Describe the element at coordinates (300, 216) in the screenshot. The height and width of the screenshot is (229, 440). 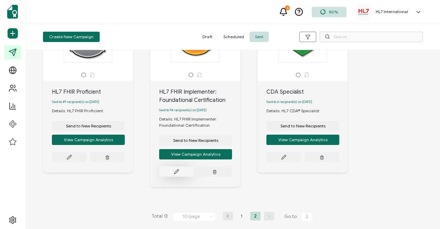
I see `span: Go to` at that location.